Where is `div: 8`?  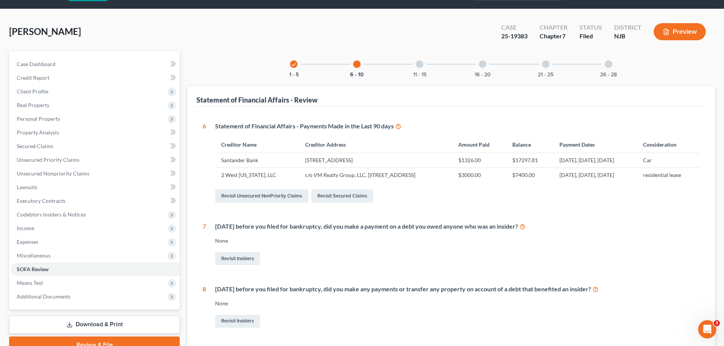
div: 8 is located at coordinates (204, 307).